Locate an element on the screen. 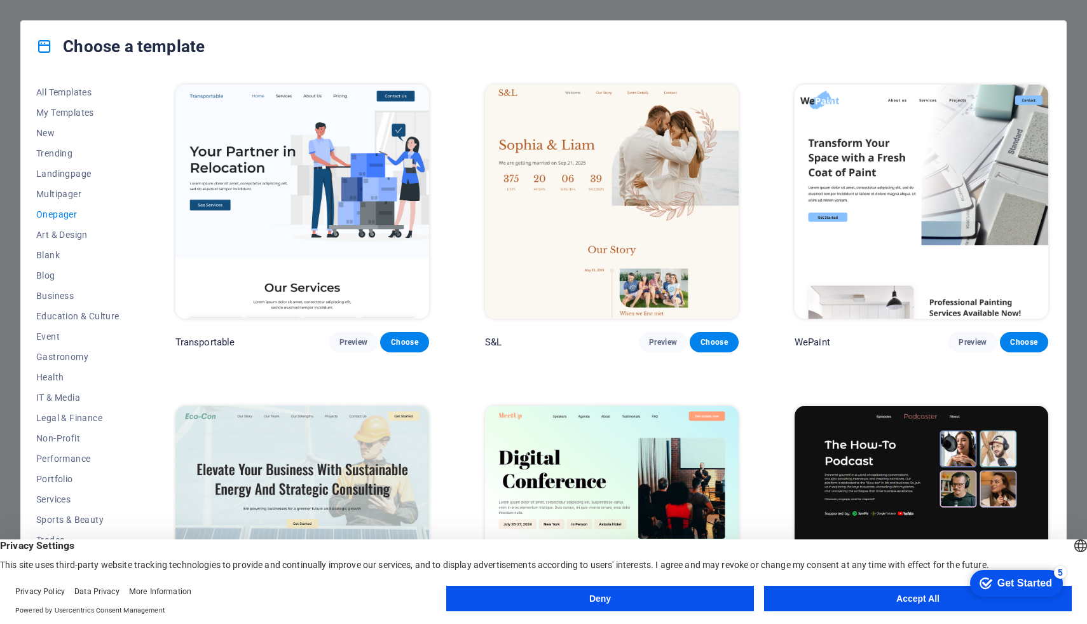  h4: Choose a template is located at coordinates (120, 46).